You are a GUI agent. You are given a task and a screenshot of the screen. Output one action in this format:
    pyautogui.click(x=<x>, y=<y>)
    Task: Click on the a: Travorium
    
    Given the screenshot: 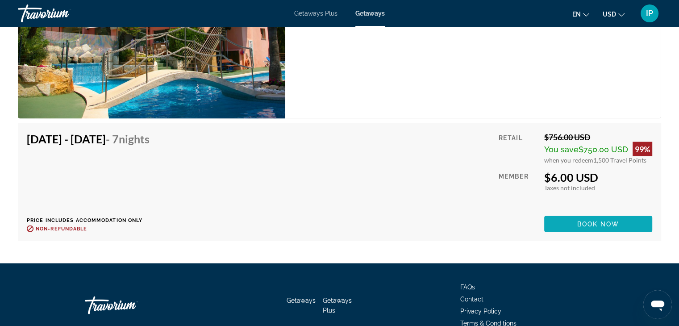 What is the action you would take?
    pyautogui.click(x=62, y=13)
    